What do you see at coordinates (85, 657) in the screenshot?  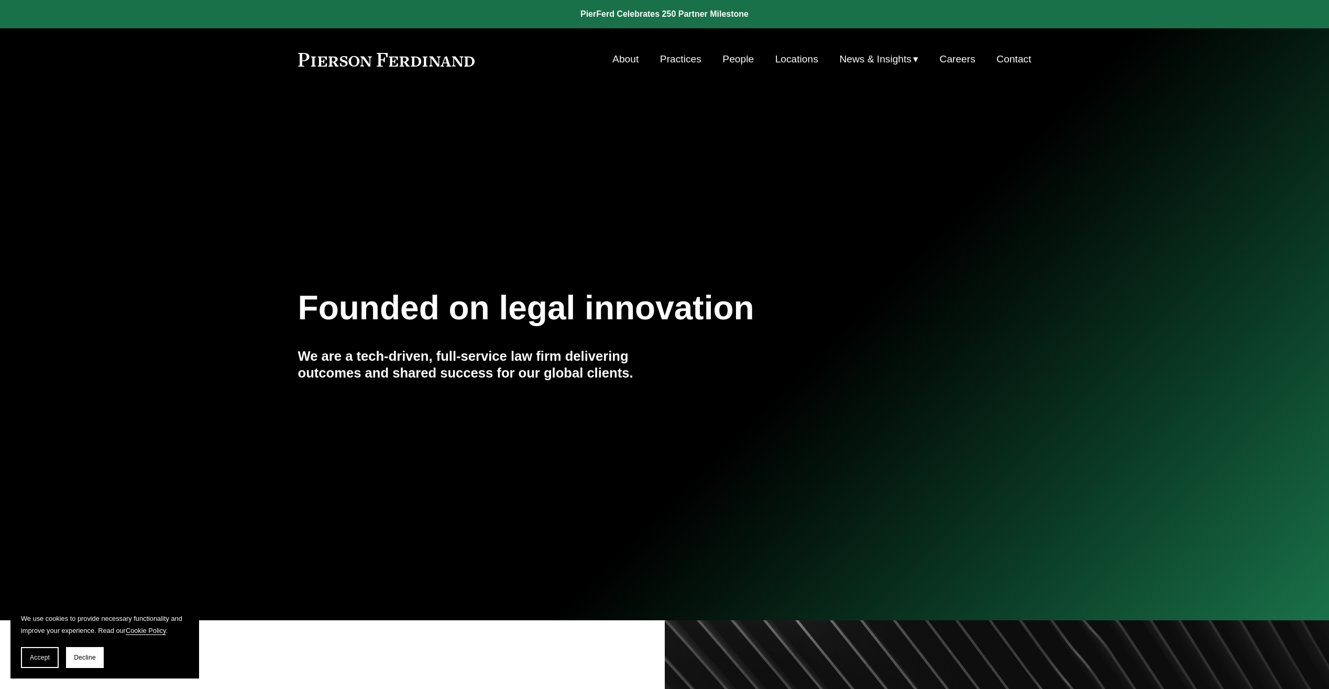 I see `button: Decline` at bounding box center [85, 657].